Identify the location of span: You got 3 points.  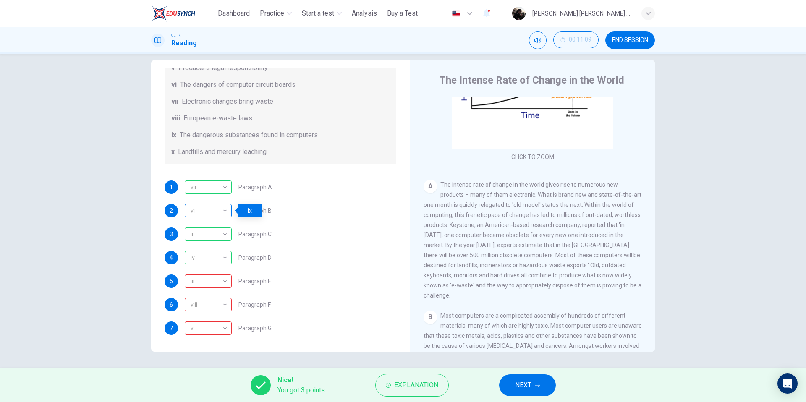
(301, 391).